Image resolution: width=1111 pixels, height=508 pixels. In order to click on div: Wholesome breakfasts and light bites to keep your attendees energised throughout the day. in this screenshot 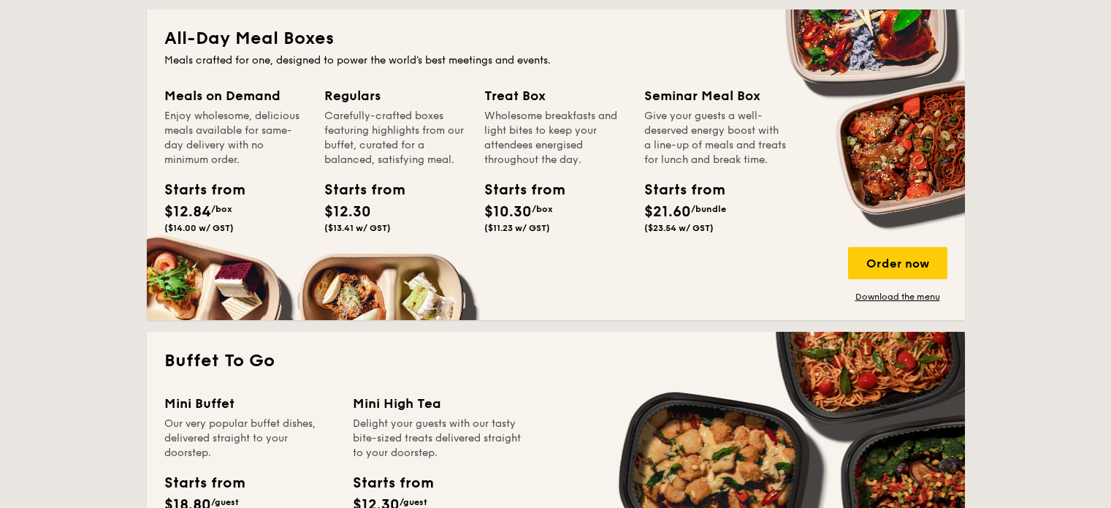, I will do `click(555, 138)`.